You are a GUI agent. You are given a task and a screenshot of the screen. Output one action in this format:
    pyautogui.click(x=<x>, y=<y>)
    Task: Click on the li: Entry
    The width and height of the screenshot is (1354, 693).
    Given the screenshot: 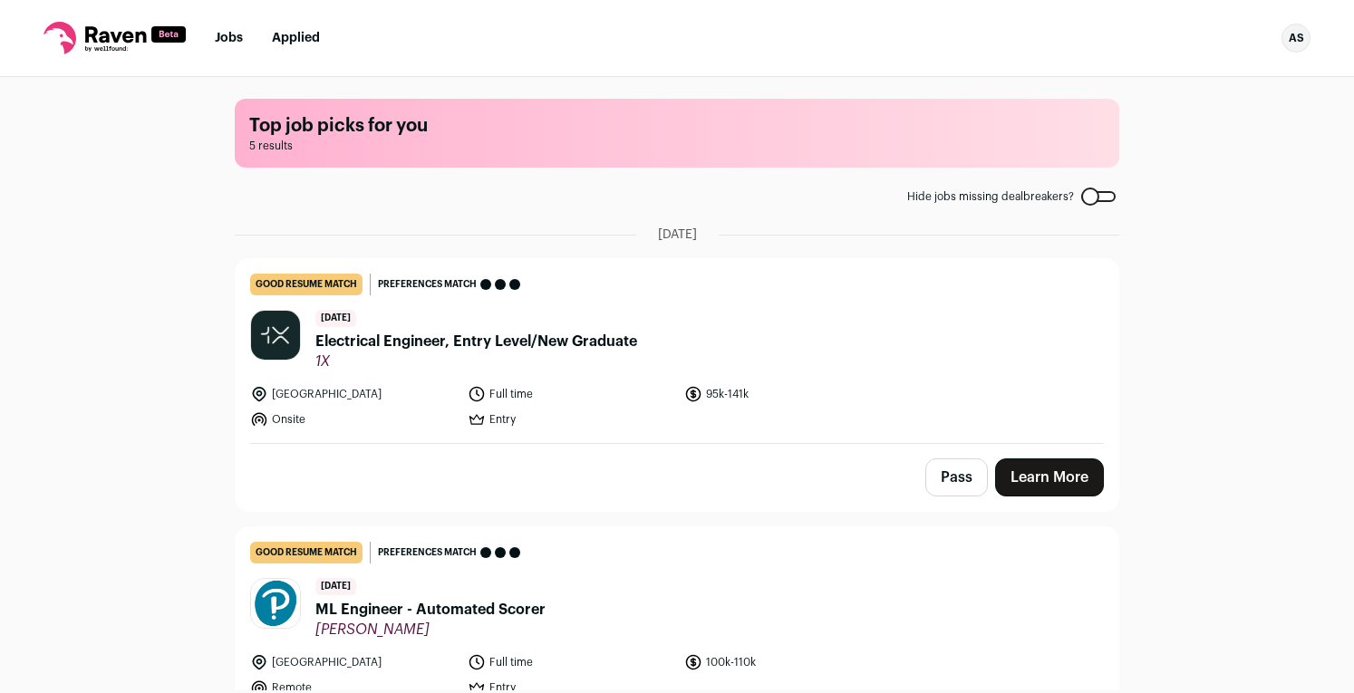 What is the action you would take?
    pyautogui.click(x=571, y=420)
    